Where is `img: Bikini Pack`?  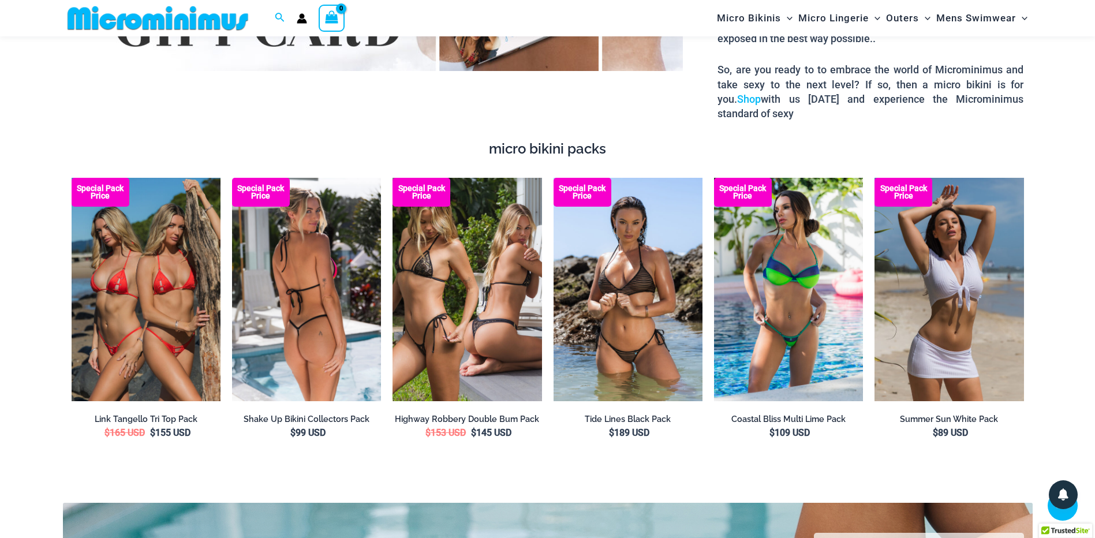
img: Bikini Pack is located at coordinates (146, 289).